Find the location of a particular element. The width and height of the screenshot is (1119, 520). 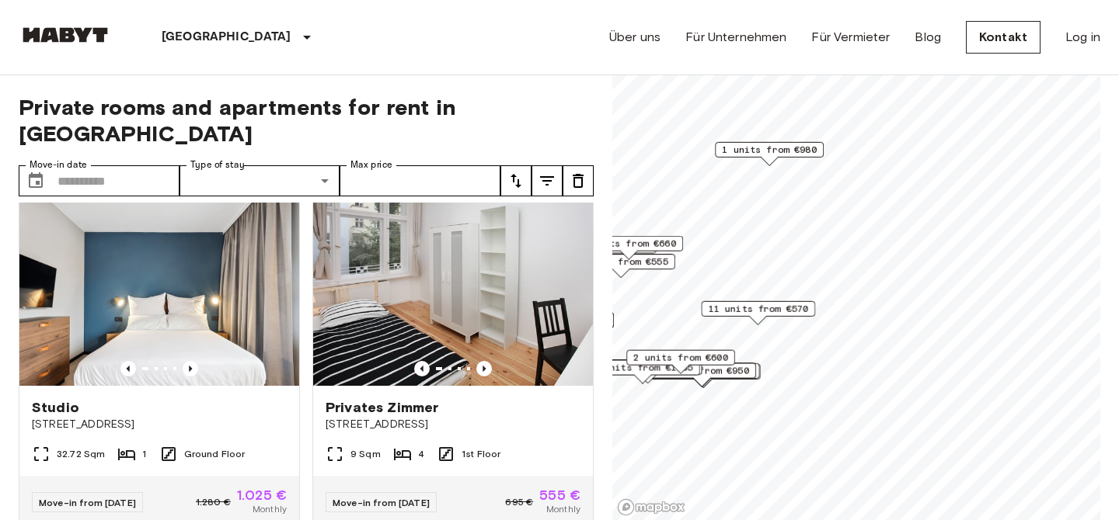

img: Marketing picture of unit DE-01-481-006-01 is located at coordinates (159, 293).